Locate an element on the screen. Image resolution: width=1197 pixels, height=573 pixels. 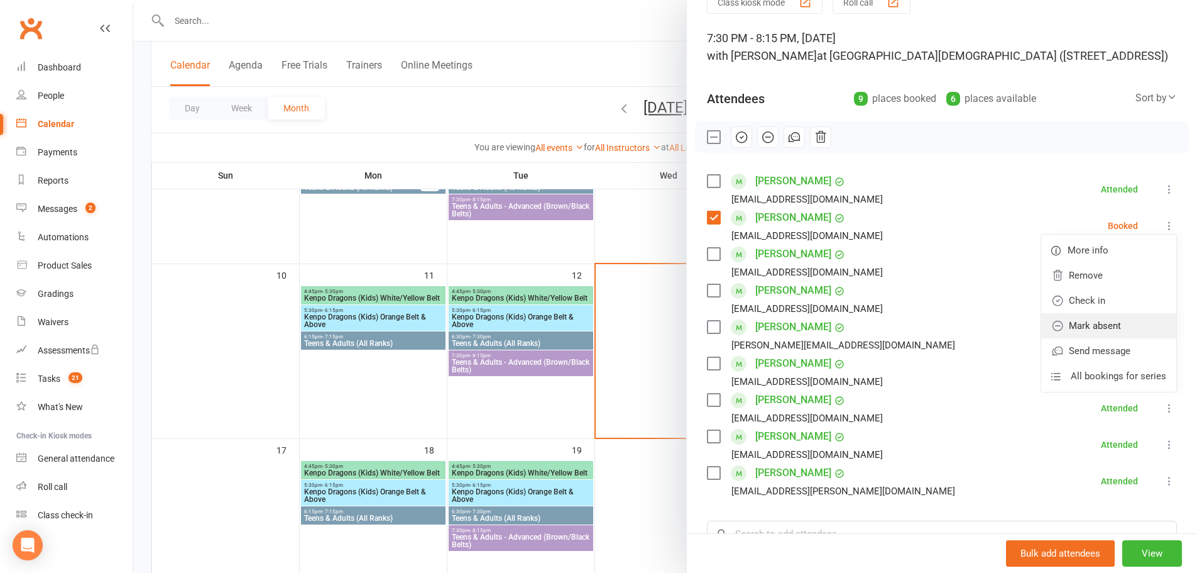
a: Calendar is located at coordinates (74, 124).